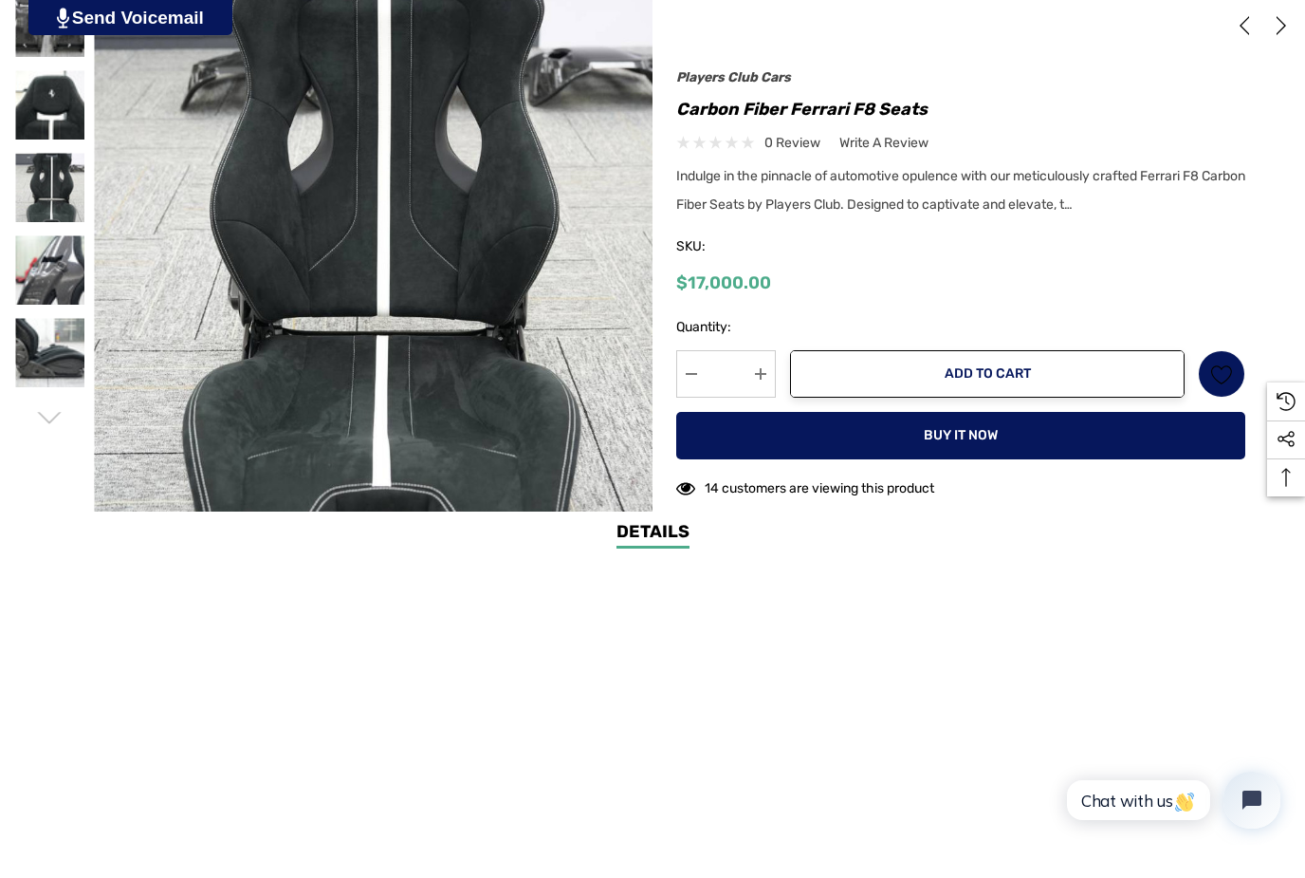 This screenshot has height=878, width=1305. Describe the element at coordinates (92, 45) in the screenshot. I see `span: Chat with us` at that location.